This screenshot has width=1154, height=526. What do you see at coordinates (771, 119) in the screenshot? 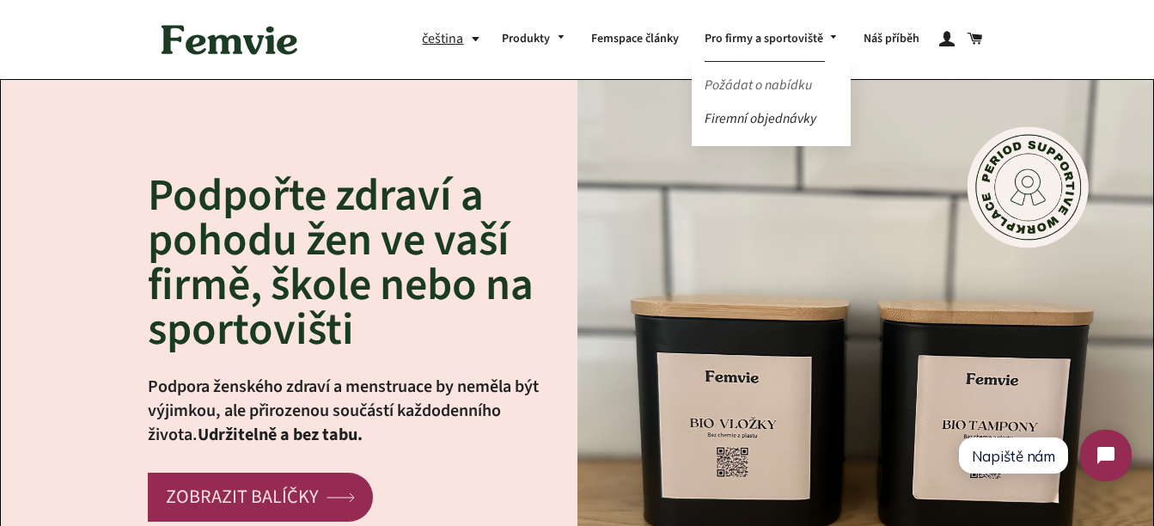
I see `a: Firemní objednávky` at bounding box center [771, 119].